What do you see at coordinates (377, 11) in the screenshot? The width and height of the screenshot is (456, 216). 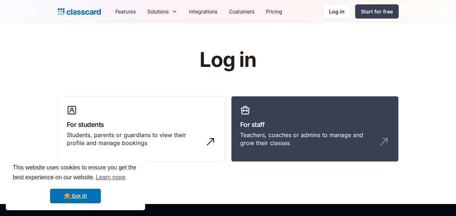 I see `div: Start for free` at bounding box center [377, 11].